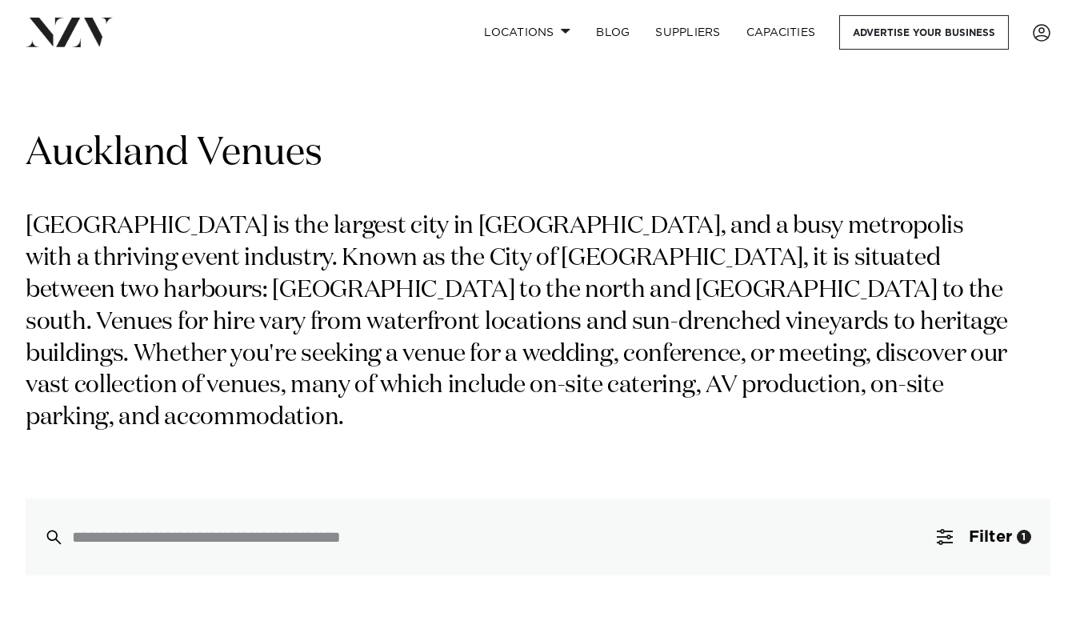 This screenshot has width=1076, height=629. I want to click on img: nzv-logo.png, so click(69, 32).